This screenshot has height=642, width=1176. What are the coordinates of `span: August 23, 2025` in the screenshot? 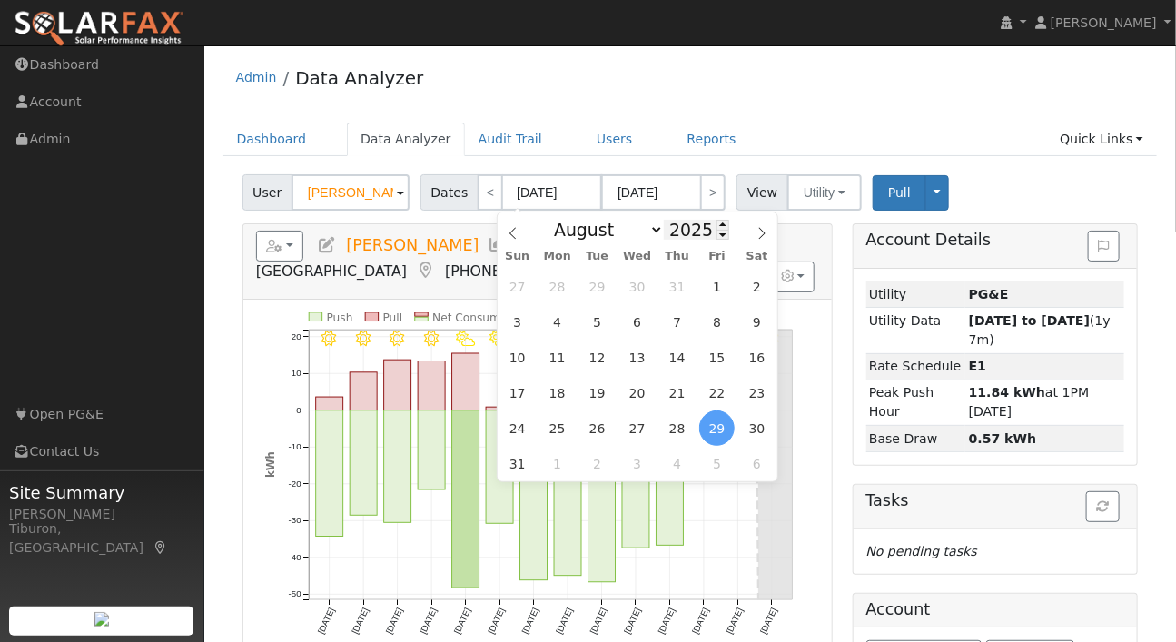 It's located at (756, 392).